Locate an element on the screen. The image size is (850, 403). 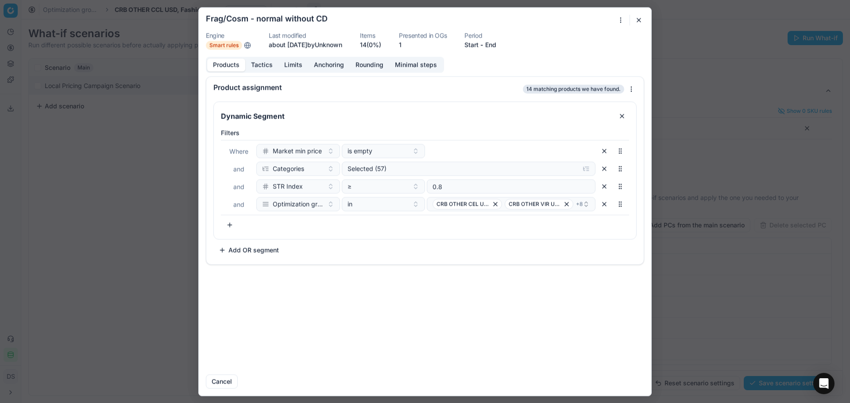
a: 14(0%) is located at coordinates (370, 45).